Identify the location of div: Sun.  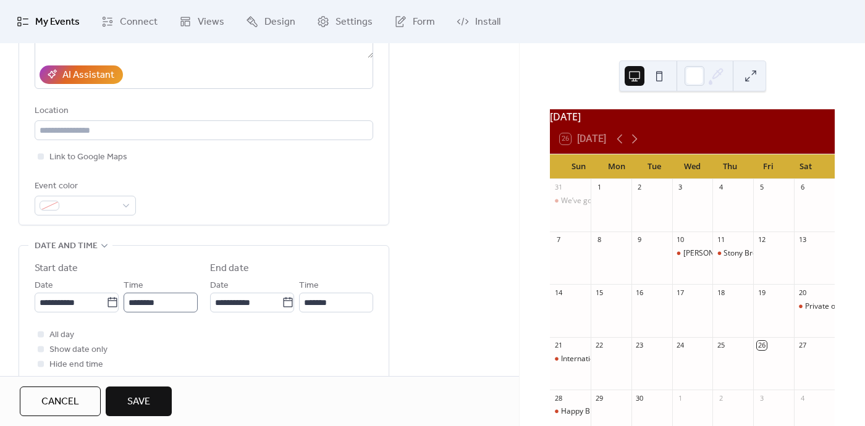
(578, 167).